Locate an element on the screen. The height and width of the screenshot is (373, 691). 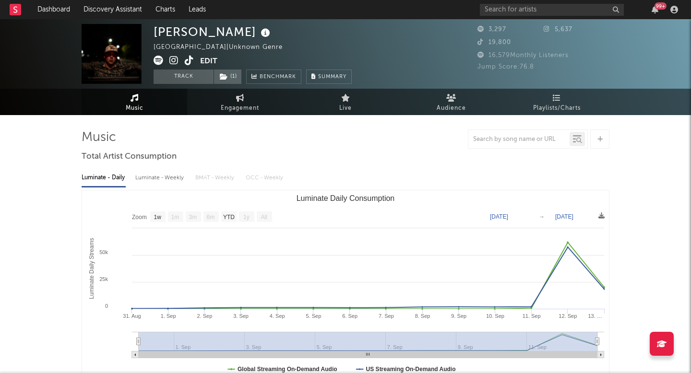
text: 5. Sep is located at coordinates (314, 316).